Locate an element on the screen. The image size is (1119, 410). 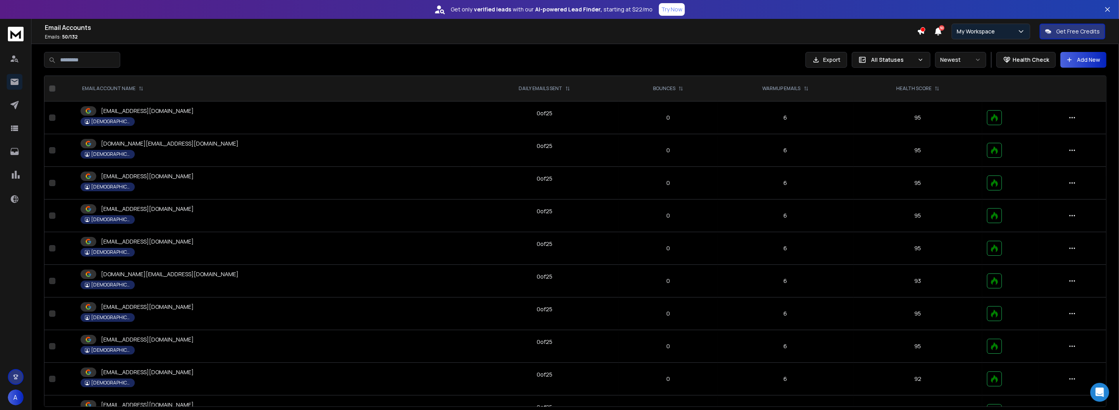
span: A is located at coordinates (16, 397).